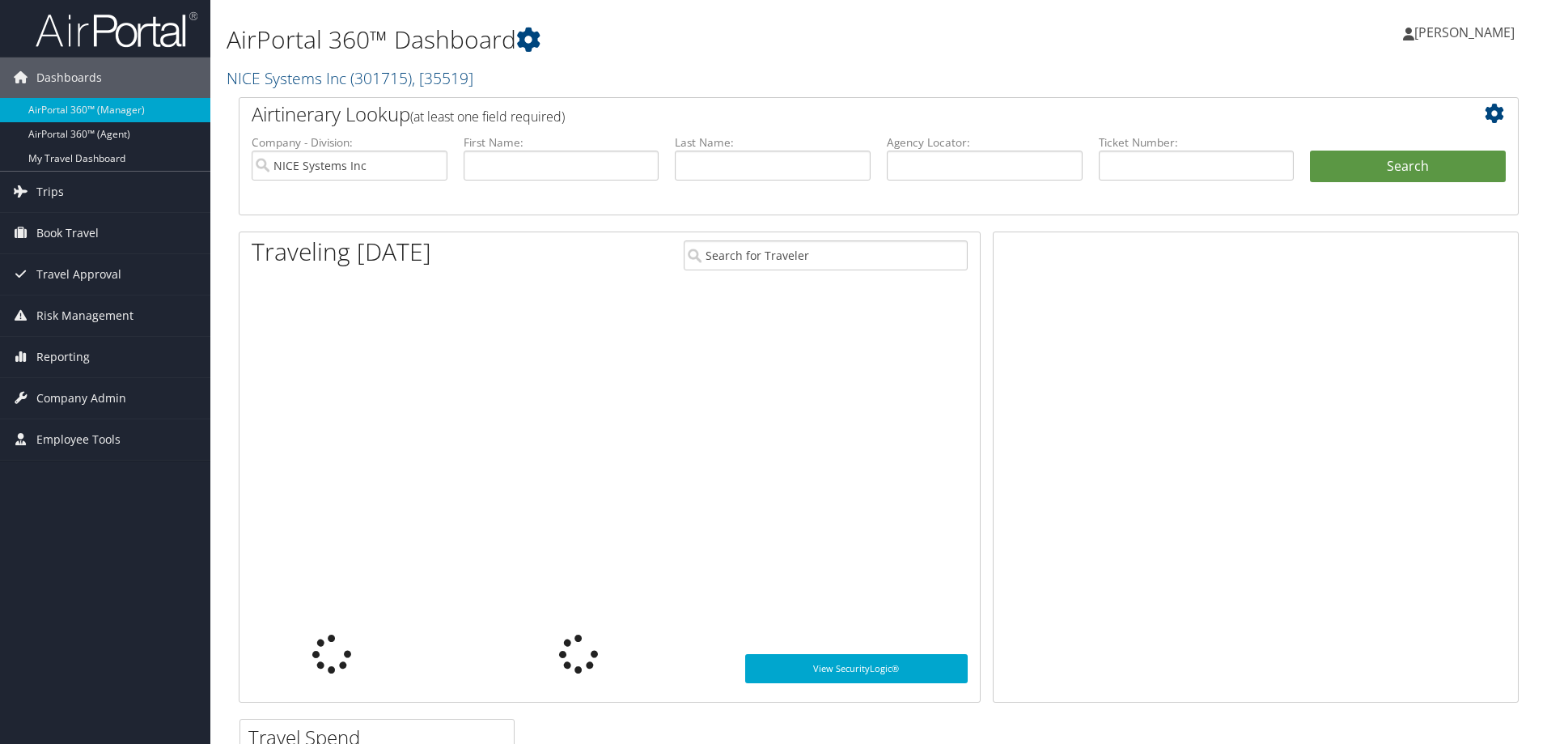 Image resolution: width=1547 pixels, height=744 pixels. Describe the element at coordinates (856, 668) in the screenshot. I see `a: View SecurityLogic®` at that location.